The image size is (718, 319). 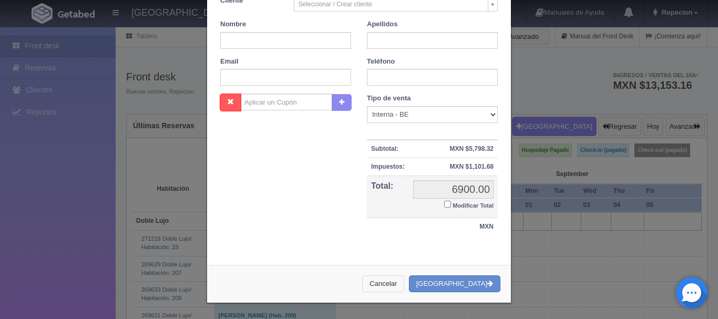 What do you see at coordinates (473, 206) in the screenshot?
I see `small: Modificar Total` at bounding box center [473, 206].